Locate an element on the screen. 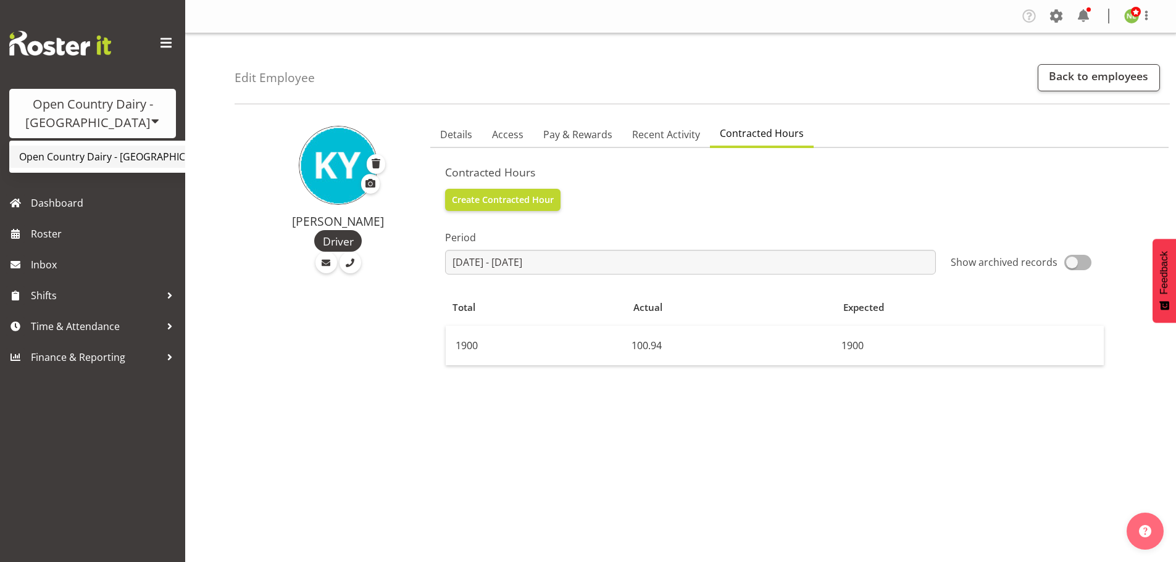 This screenshot has width=1176, height=562. img: help-xxl-2.png is located at coordinates (1145, 531).